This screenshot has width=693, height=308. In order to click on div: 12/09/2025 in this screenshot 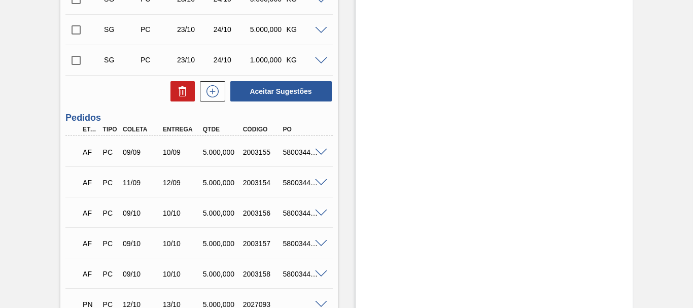, I will do `click(182, 183)`.